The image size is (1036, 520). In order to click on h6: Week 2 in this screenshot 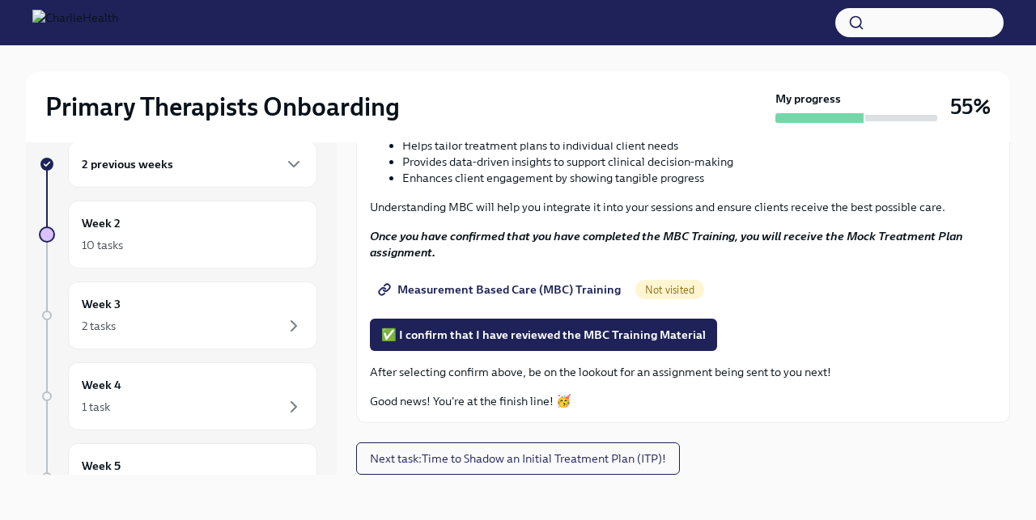, I will do `click(101, 223)`.